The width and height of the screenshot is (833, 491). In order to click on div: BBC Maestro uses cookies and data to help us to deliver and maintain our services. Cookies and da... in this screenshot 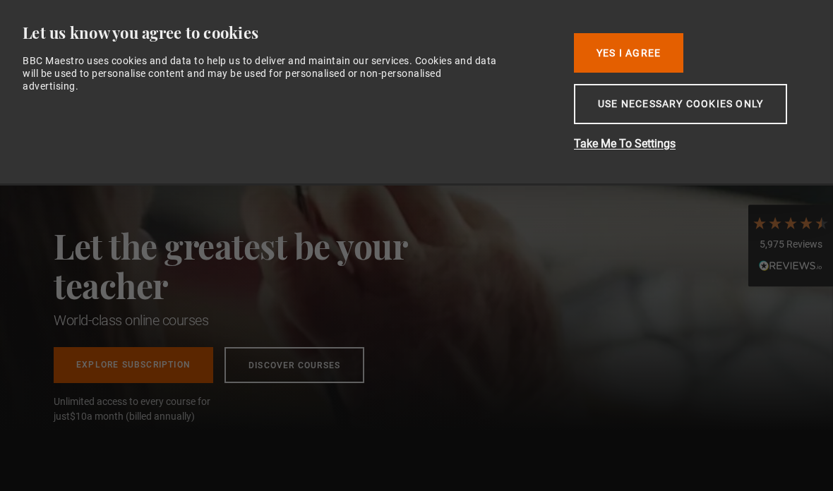, I will do `click(260, 73)`.